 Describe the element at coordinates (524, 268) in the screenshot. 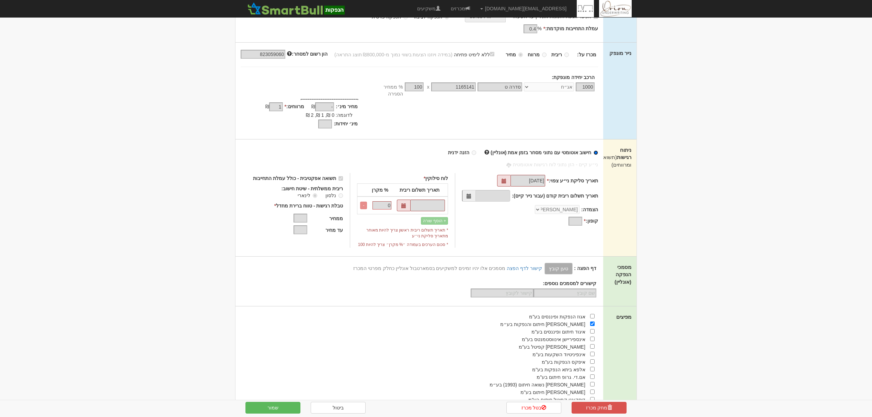

I see `a: קישור לדף הפצה` at that location.